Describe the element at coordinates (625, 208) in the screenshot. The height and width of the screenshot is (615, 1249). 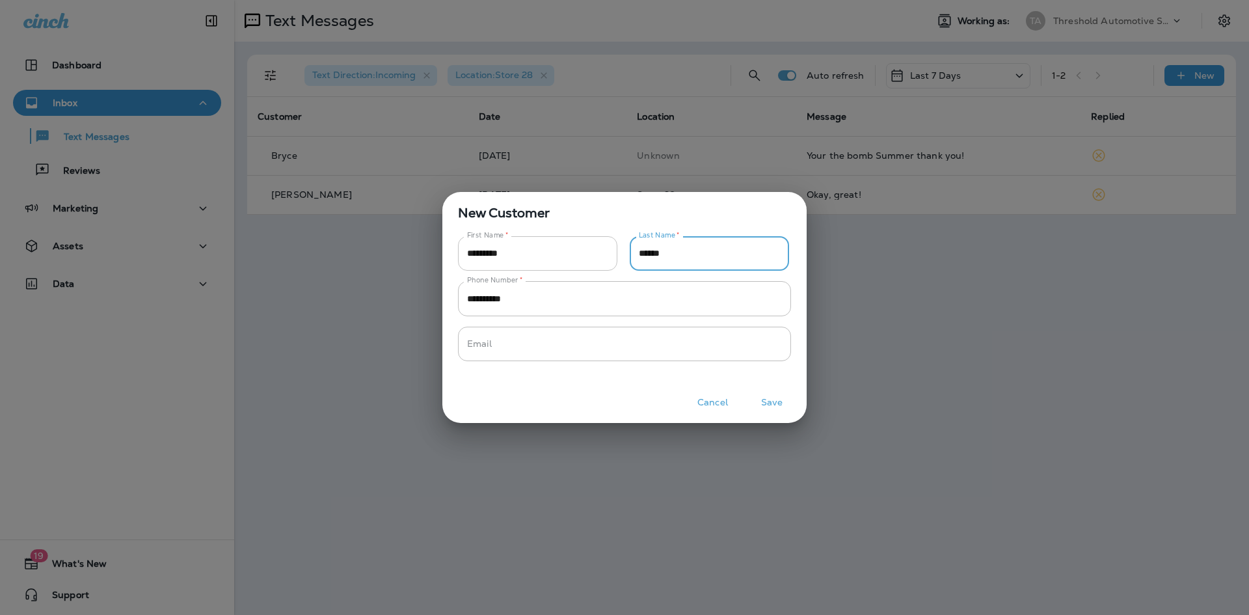
I see `span: New Customer` at that location.